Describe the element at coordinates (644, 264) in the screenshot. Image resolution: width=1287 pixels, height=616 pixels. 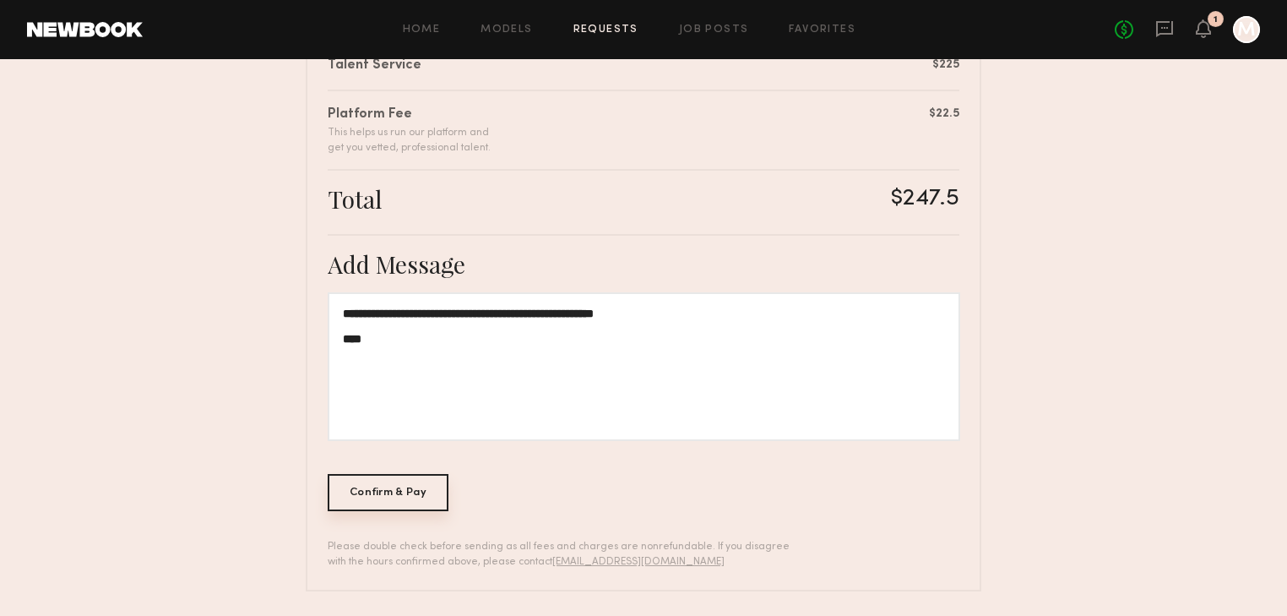
I see `div: Add Message` at that location.